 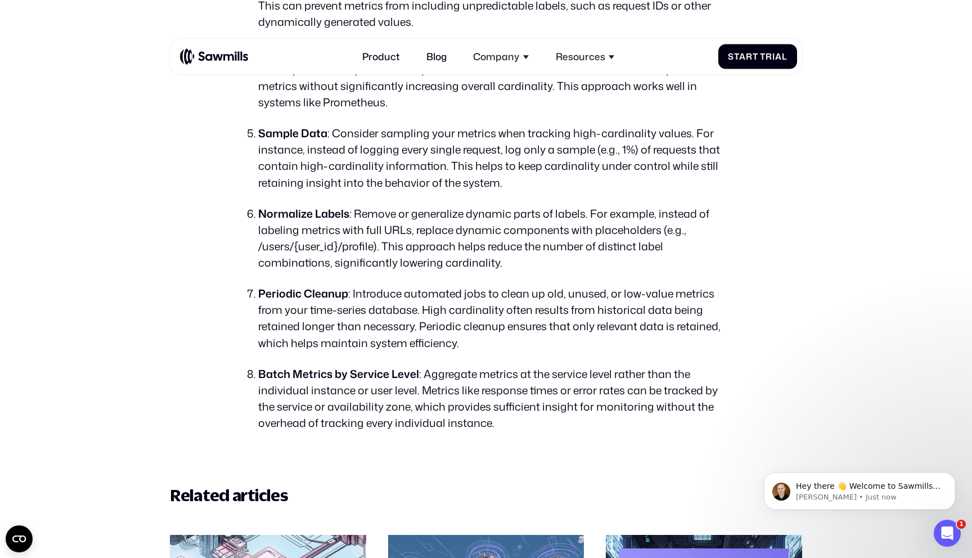 What do you see at coordinates (381, 56) in the screenshot?
I see `a: Product` at bounding box center [381, 56].